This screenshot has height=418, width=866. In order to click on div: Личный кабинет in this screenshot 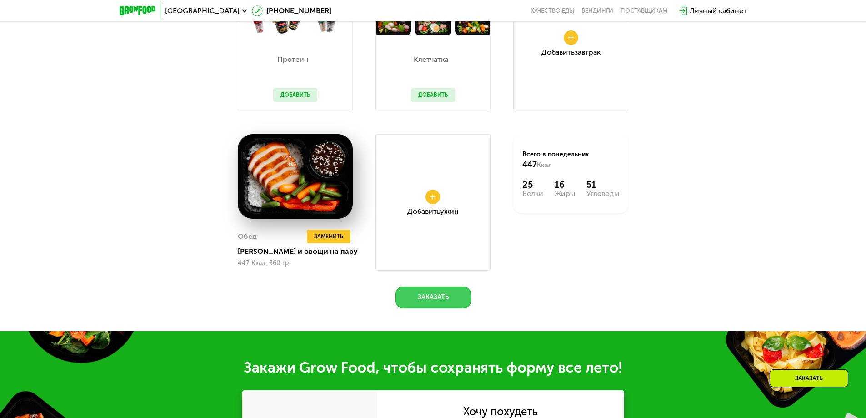, I will do `click(719, 11)`.